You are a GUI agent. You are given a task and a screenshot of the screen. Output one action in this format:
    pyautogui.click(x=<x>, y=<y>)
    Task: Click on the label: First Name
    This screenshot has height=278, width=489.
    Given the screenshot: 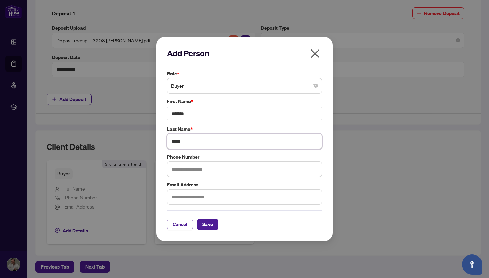 What is the action you would take?
    pyautogui.click(x=244, y=102)
    